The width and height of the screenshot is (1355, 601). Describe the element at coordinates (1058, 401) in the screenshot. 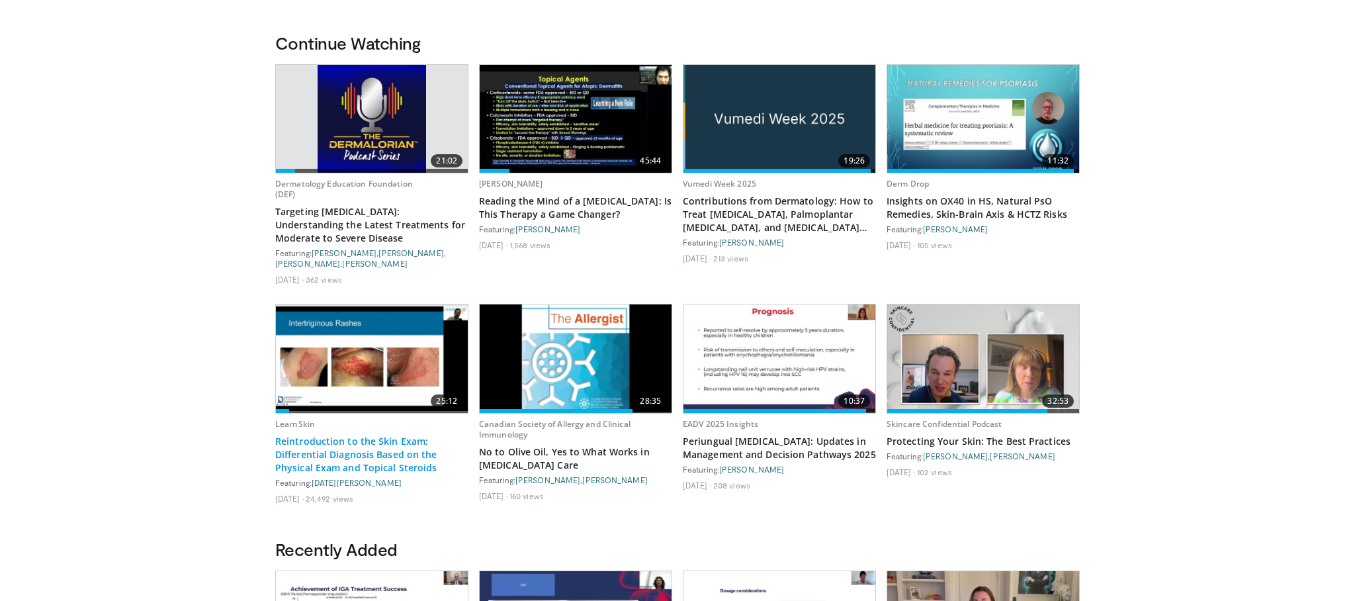

I see `span: 32:53` at that location.